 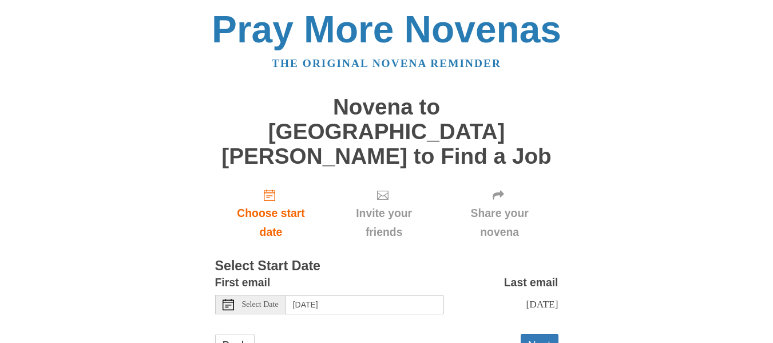 I want to click on label: Last email, so click(x=531, y=282).